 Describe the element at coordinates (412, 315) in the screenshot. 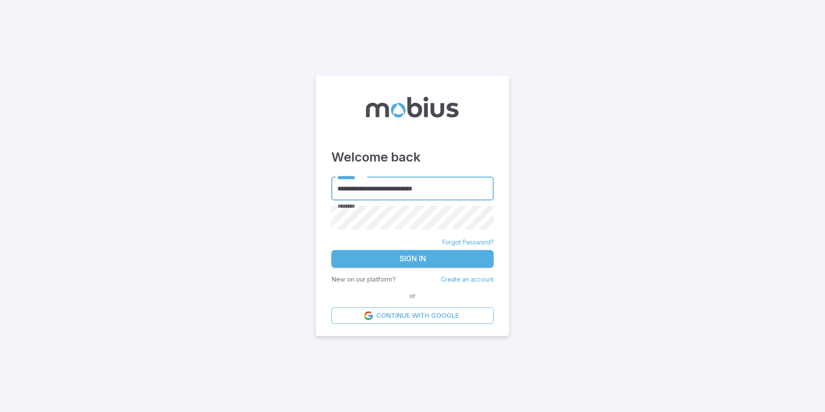

I see `a: Continue with Google` at that location.